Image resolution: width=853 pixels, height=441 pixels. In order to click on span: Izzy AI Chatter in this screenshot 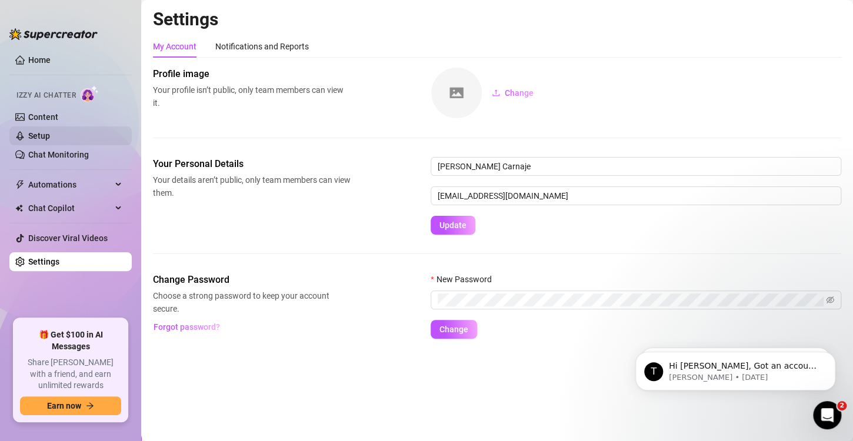, I will do `click(46, 95)`.